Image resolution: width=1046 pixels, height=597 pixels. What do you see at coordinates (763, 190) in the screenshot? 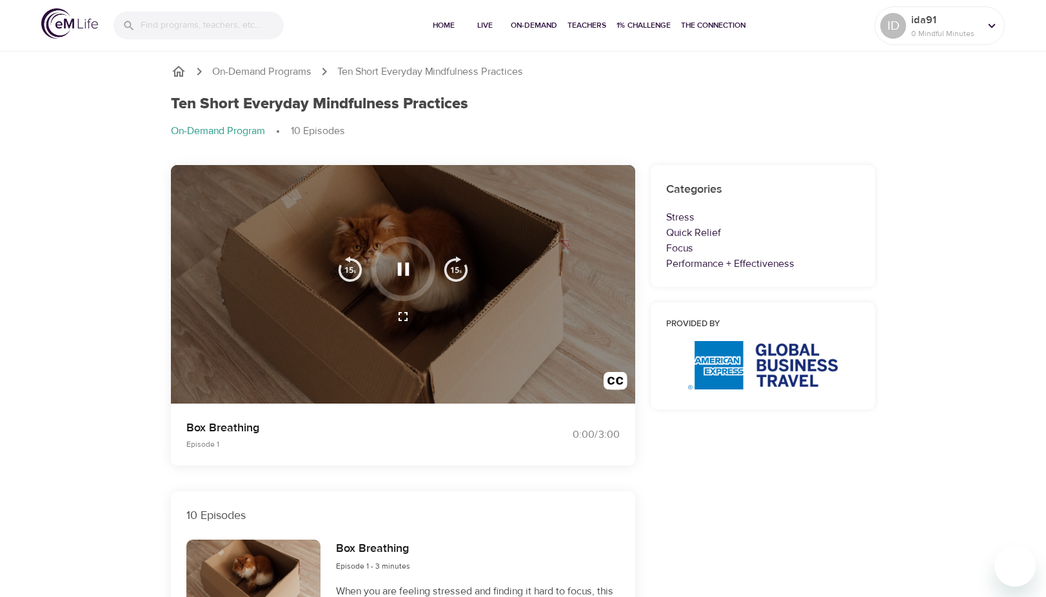
I see `h6: Categories` at bounding box center [763, 190].